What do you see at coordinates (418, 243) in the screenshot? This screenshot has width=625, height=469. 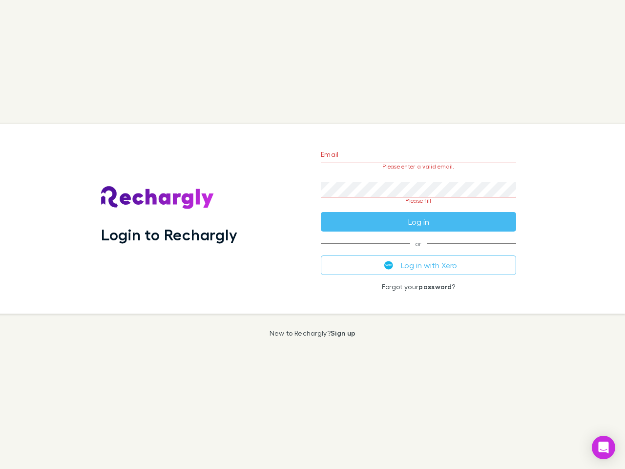 I see `span: or` at bounding box center [418, 243].